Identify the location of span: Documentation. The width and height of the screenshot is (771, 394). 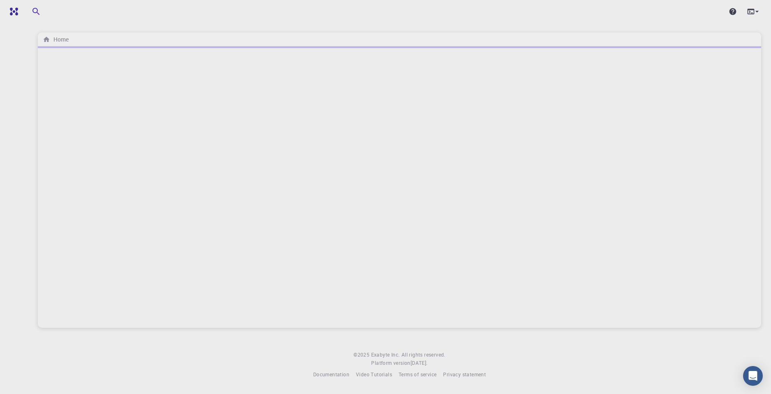
(331, 374).